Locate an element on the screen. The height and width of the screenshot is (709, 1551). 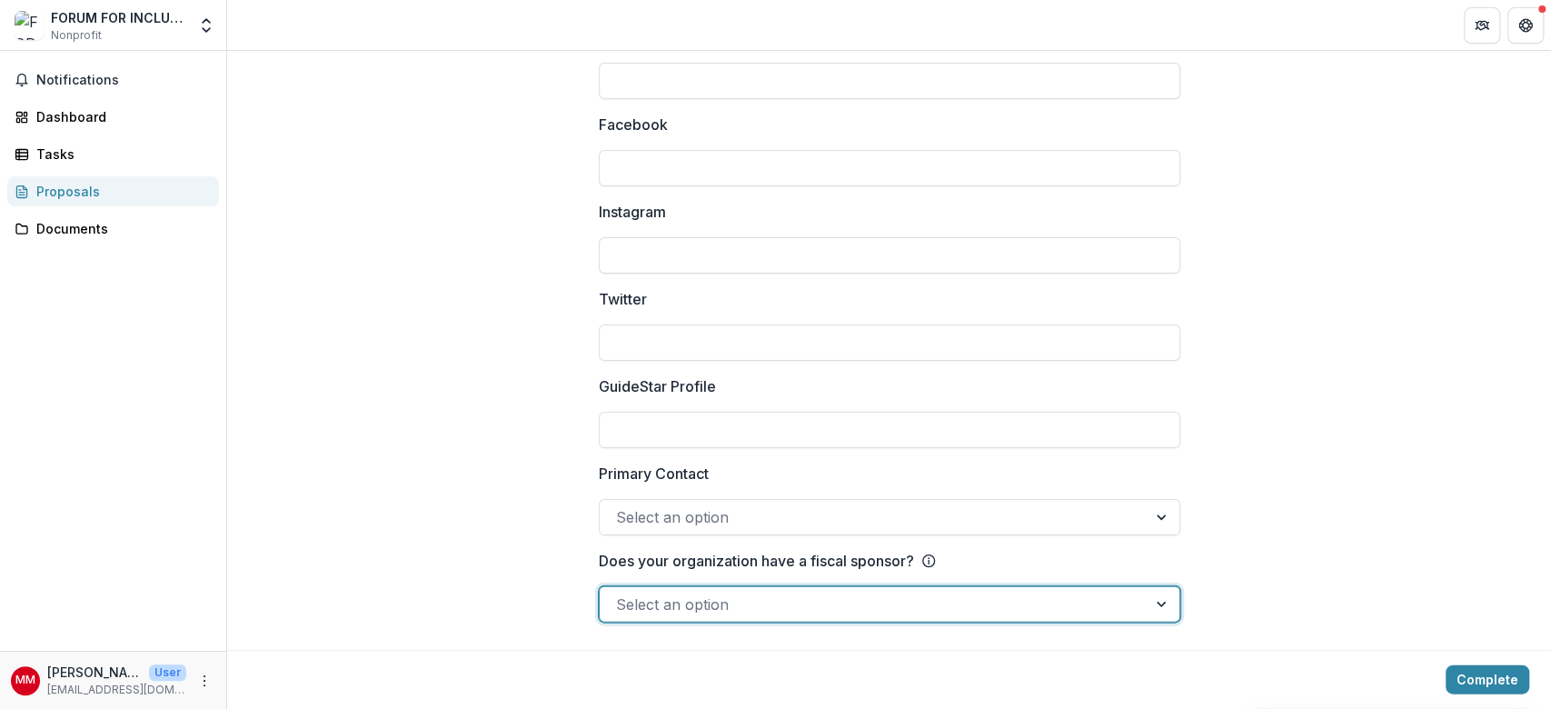
div: Tasks is located at coordinates (120, 154).